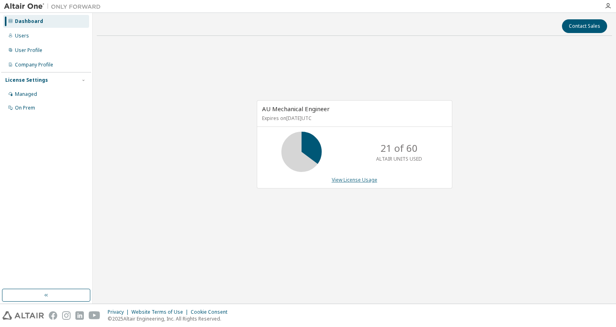  Describe the element at coordinates (161, 312) in the screenshot. I see `div: Website Terms of Use` at that location.